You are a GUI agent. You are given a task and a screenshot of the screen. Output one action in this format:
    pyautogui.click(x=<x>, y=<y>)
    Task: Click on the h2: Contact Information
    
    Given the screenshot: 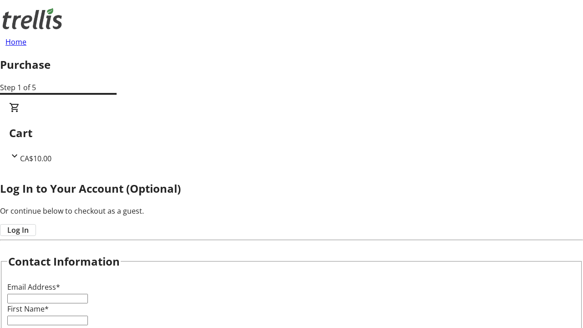 What is the action you would take?
    pyautogui.click(x=64, y=262)
    